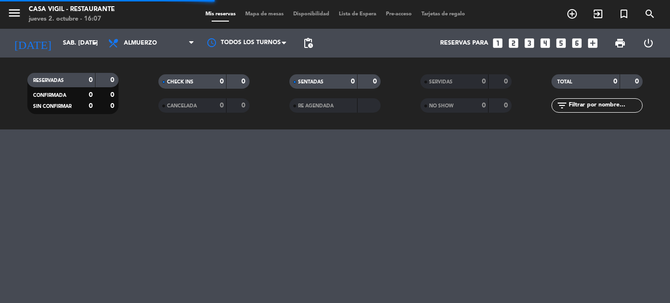 This screenshot has width=670, height=303. What do you see at coordinates (650, 14) in the screenshot?
I see `i: search` at bounding box center [650, 14].